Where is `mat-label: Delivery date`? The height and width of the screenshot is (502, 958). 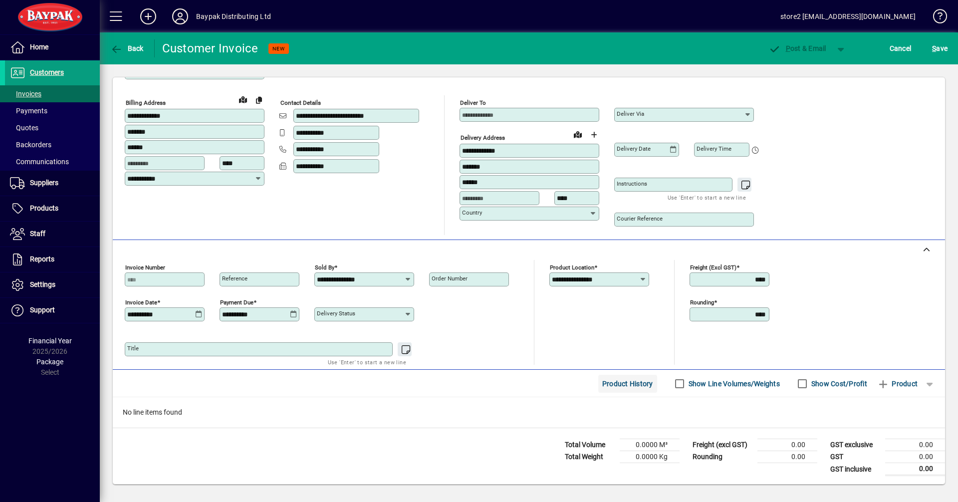
mat-label: Delivery date is located at coordinates (634, 149).